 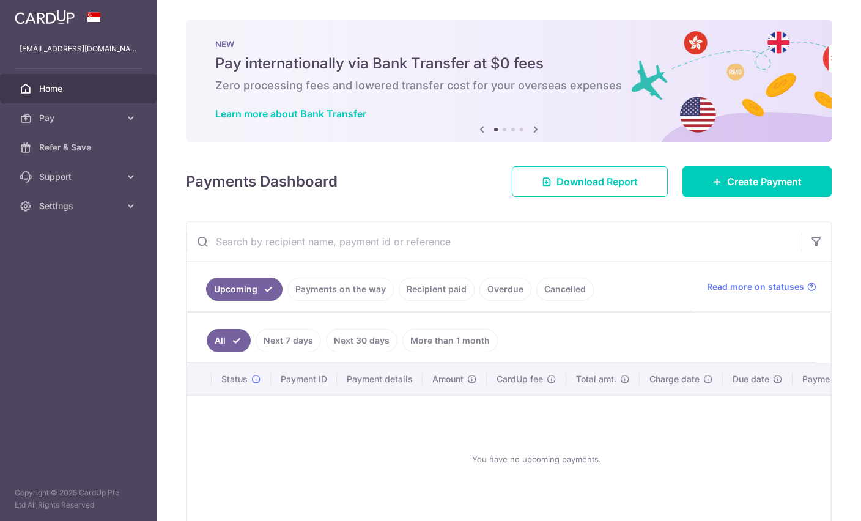 I want to click on a: Payments on the way, so click(x=340, y=289).